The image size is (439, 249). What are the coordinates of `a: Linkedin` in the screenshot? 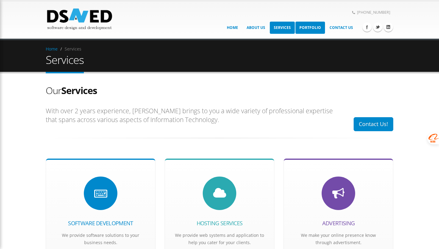 It's located at (389, 27).